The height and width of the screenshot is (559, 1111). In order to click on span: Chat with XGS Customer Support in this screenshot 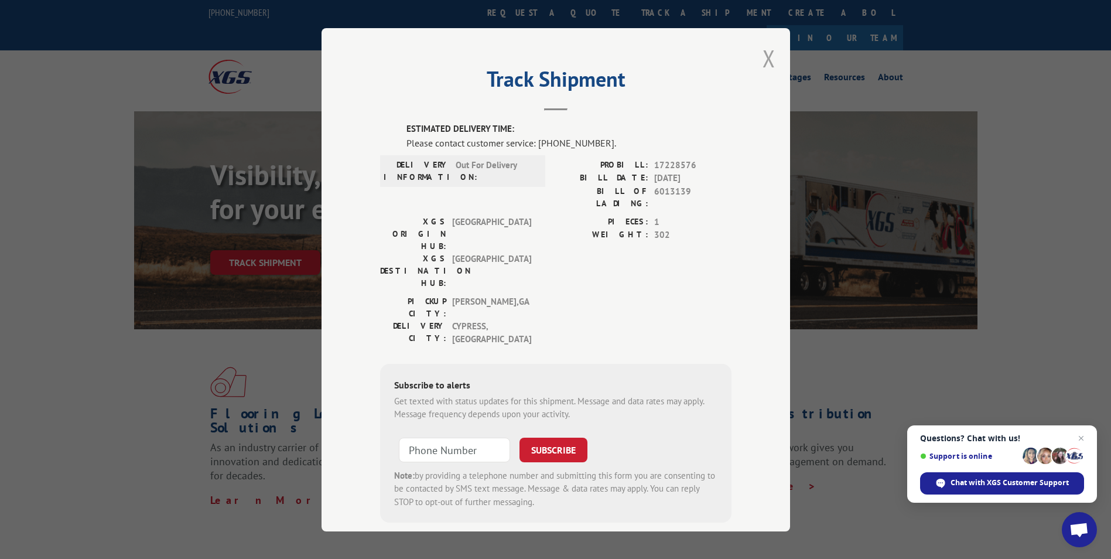, I will do `click(1010, 483)`.